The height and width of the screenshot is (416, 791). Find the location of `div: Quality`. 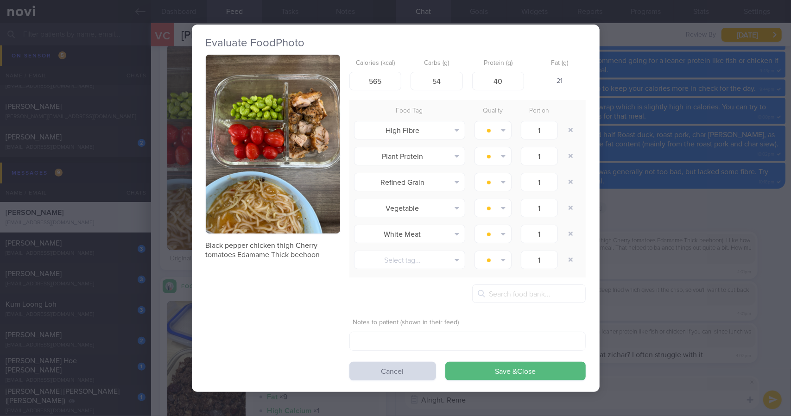

div: Quality is located at coordinates (493, 111).